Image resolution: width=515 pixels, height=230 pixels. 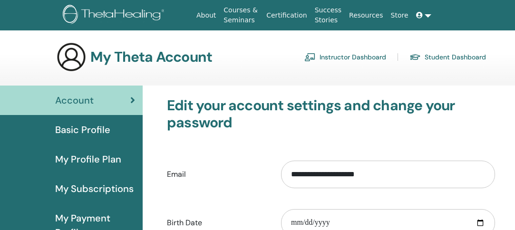 I want to click on label: Email, so click(x=217, y=175).